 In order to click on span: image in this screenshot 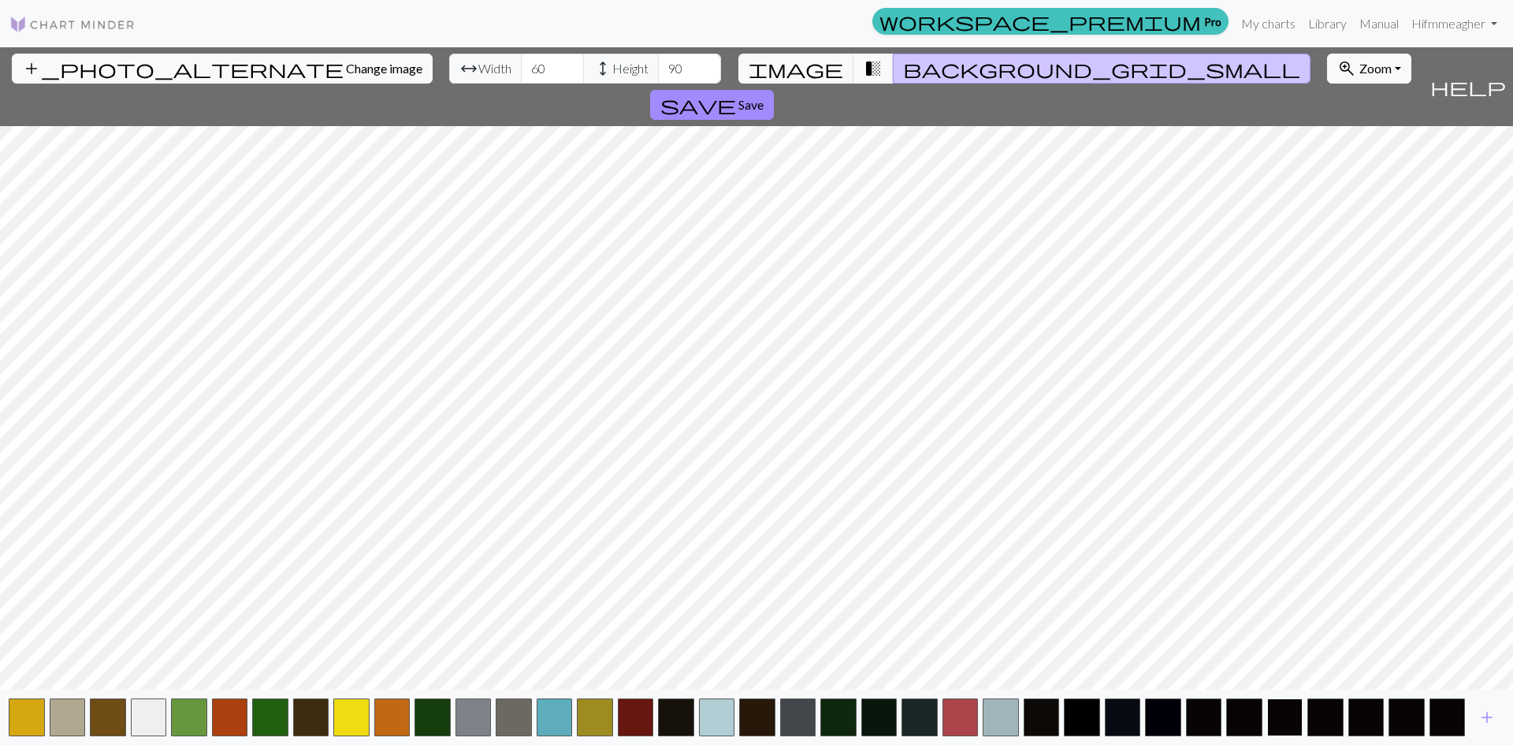, I will do `click(796, 69)`.